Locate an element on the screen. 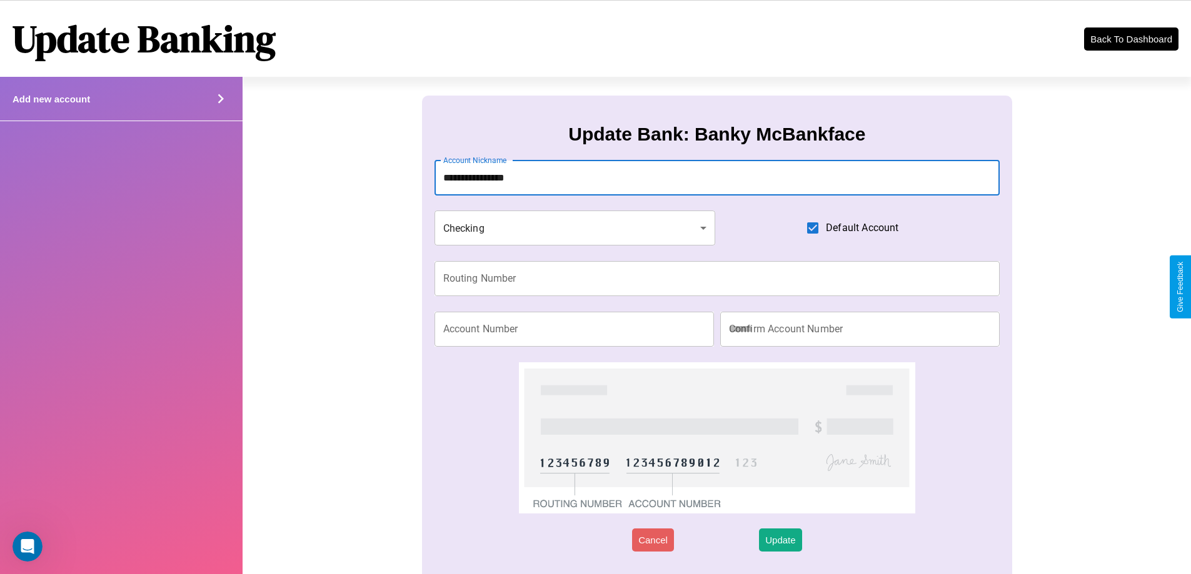 Image resolution: width=1191 pixels, height=574 pixels. div: Checking is located at coordinates (575, 228).